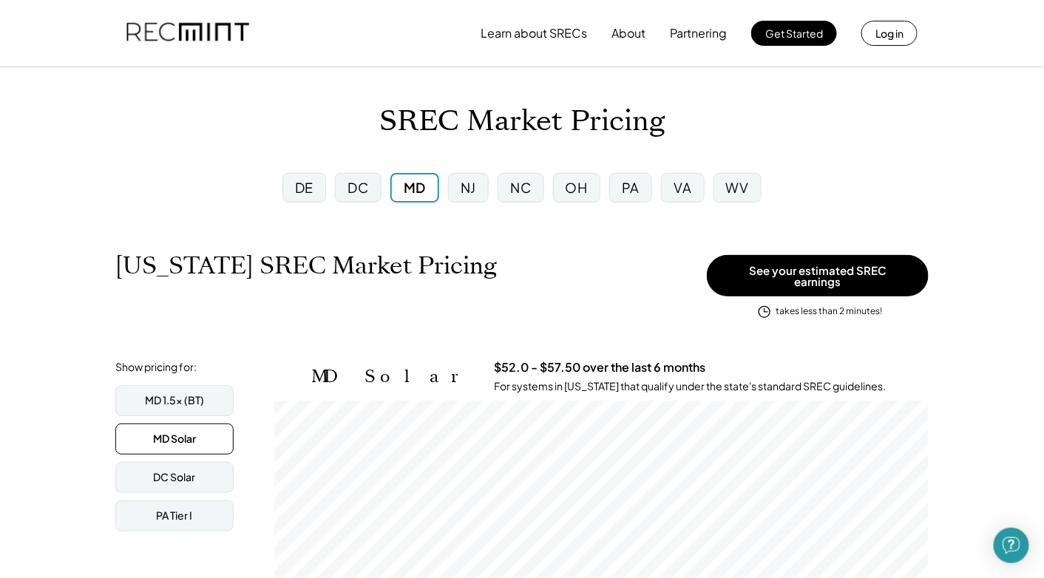 Image resolution: width=1044 pixels, height=578 pixels. What do you see at coordinates (889, 33) in the screenshot?
I see `button: Log in` at bounding box center [889, 33].